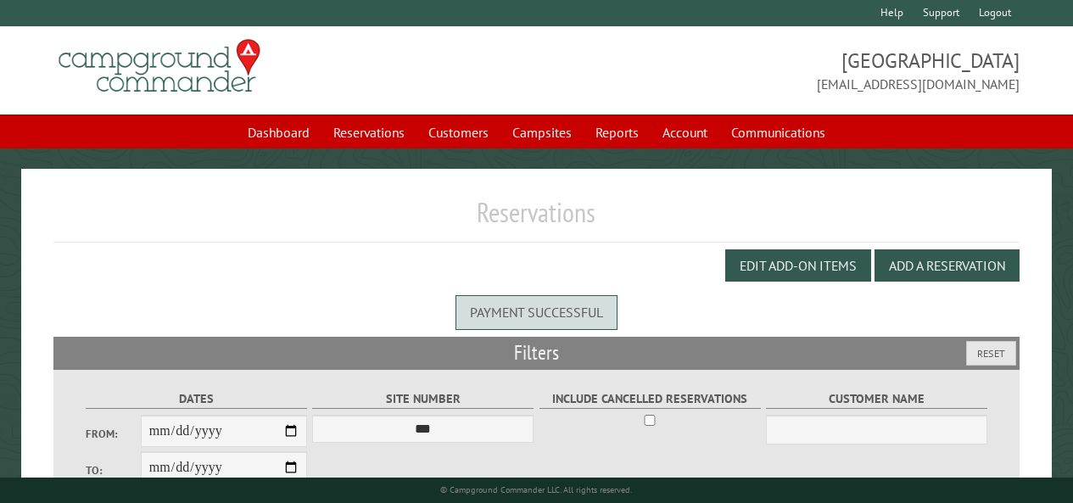 This screenshot has width=1073, height=503. I want to click on label: To:, so click(113, 470).